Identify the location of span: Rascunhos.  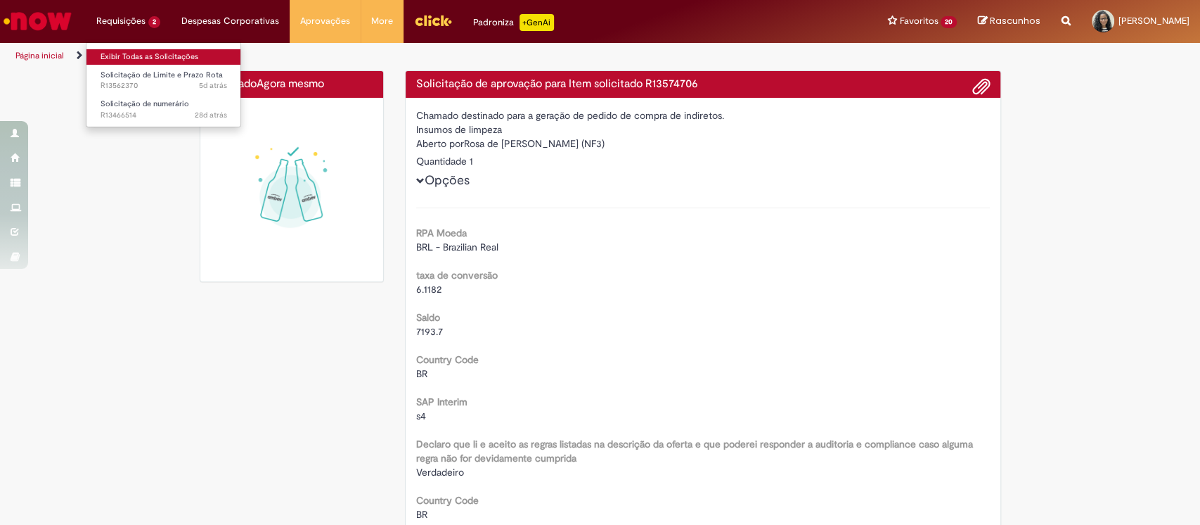
(1015, 20).